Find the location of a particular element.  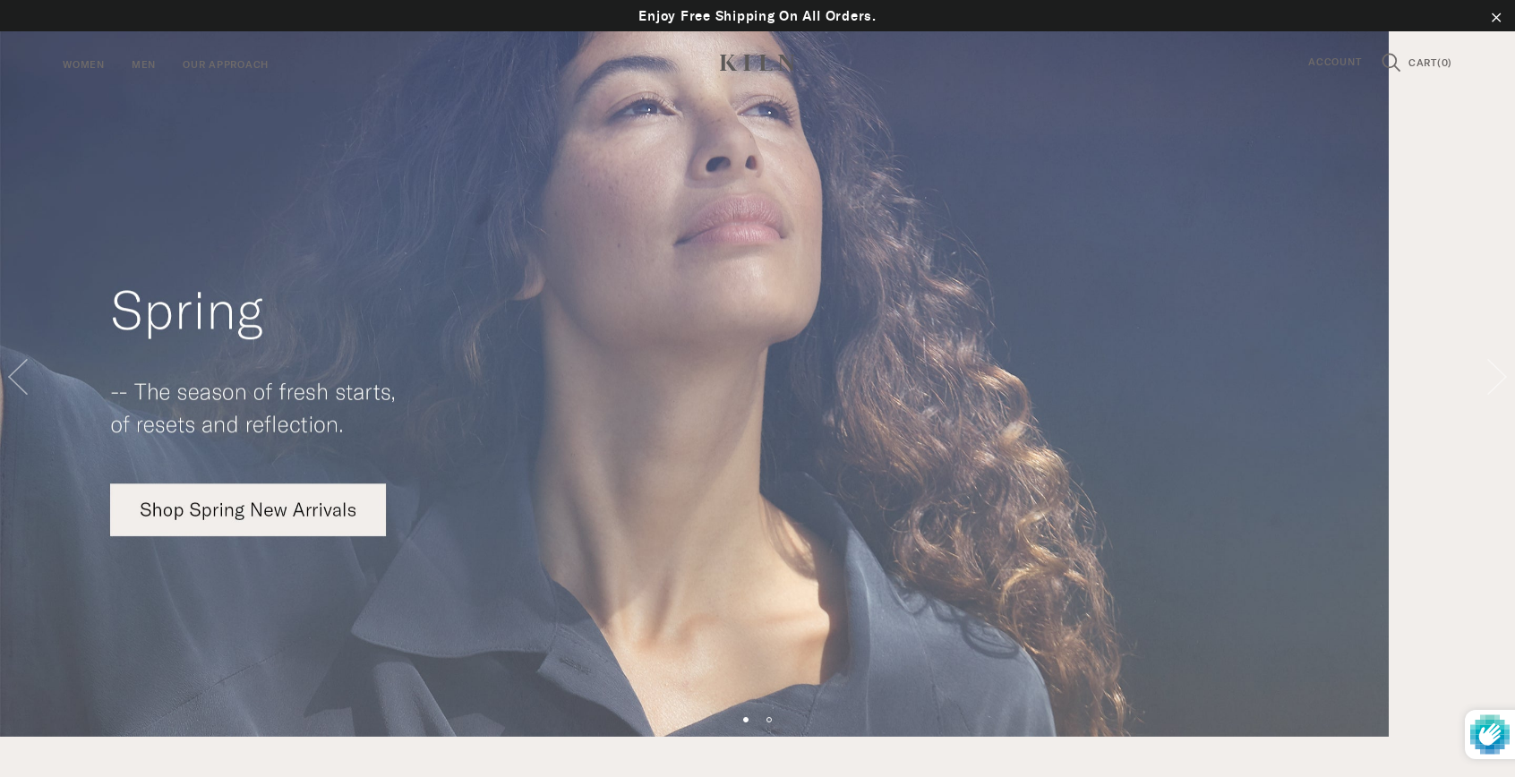

a: Men is located at coordinates (143, 65).